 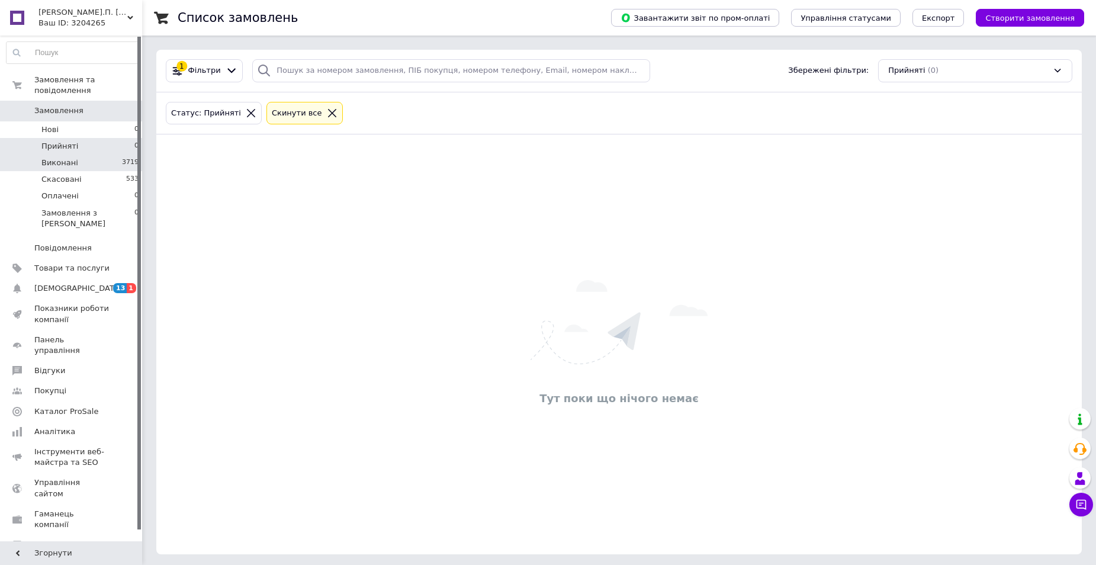 What do you see at coordinates (66, 412) in the screenshot?
I see `span: Каталог ProSale` at bounding box center [66, 412].